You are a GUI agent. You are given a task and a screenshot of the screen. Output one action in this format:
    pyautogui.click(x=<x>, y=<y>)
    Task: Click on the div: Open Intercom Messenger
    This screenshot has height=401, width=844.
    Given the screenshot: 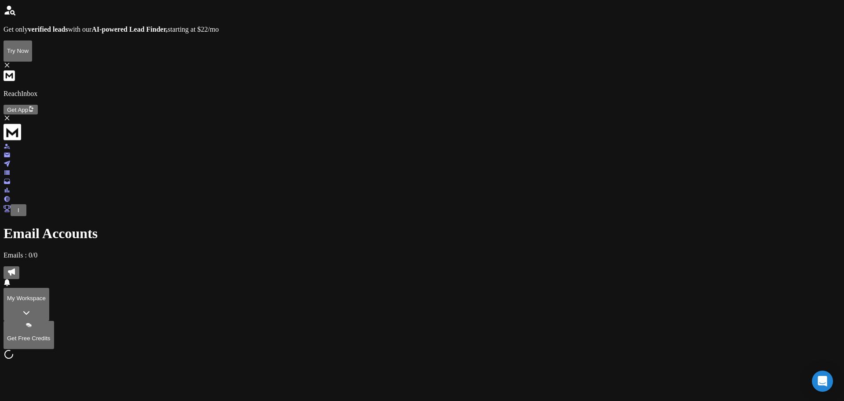 What is the action you would take?
    pyautogui.click(x=823, y=381)
    